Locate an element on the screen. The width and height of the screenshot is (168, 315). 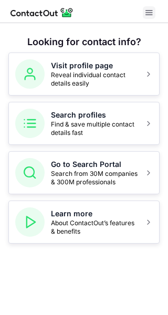
h5: Go to Search Portal is located at coordinates (95, 165).